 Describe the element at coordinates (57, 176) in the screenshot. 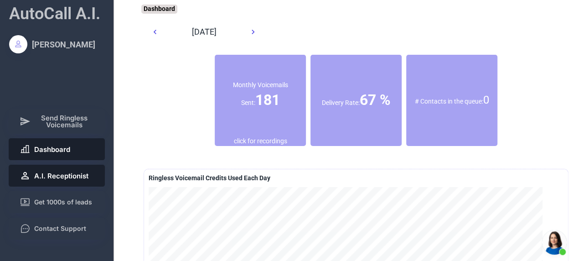

I see `button: A.I. Receptionist` at that location.